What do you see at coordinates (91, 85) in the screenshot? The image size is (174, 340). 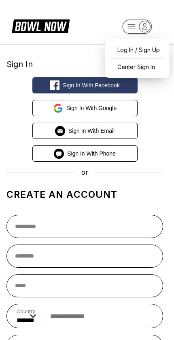 I see `span: Sign in with Facebook` at bounding box center [91, 85].